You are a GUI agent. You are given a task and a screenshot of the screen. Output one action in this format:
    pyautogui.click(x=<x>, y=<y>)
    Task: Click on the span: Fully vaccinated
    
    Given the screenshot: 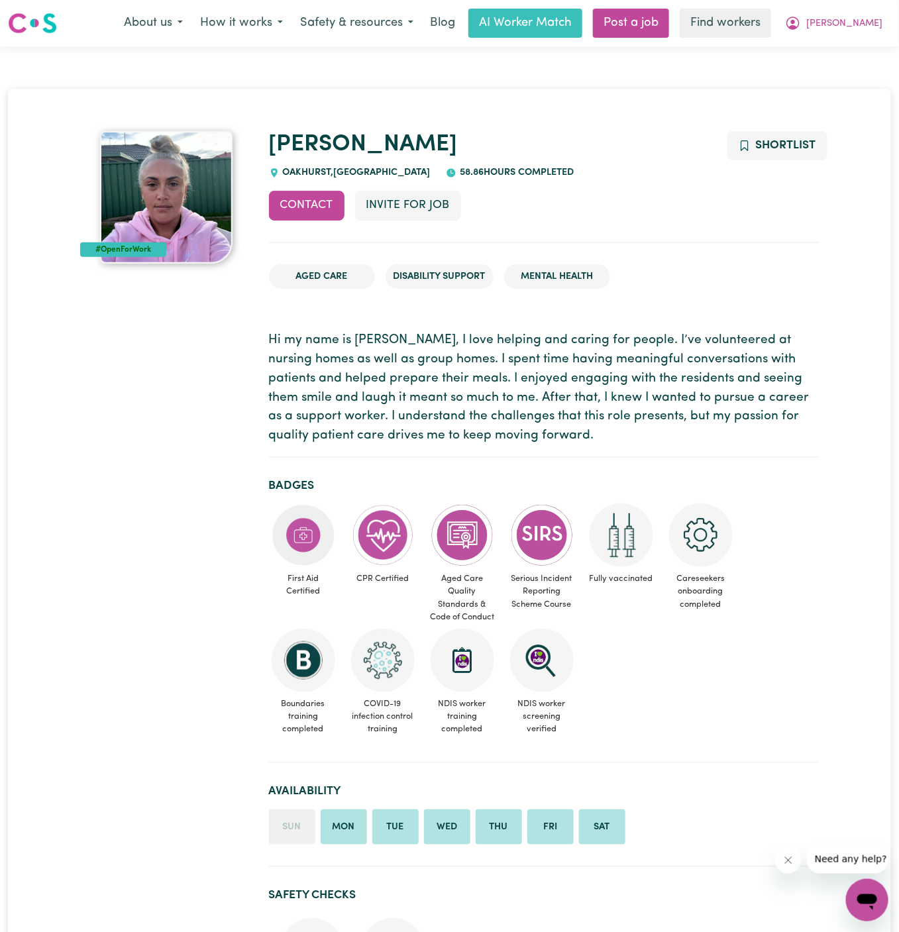 What is the action you would take?
    pyautogui.click(x=622, y=579)
    